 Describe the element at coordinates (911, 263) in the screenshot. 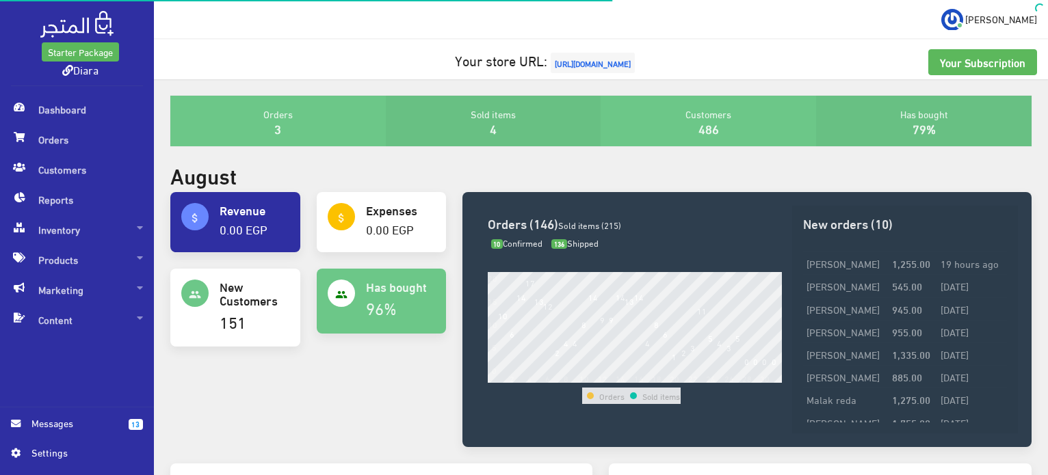

I see `strong: 1,255.00` at that location.